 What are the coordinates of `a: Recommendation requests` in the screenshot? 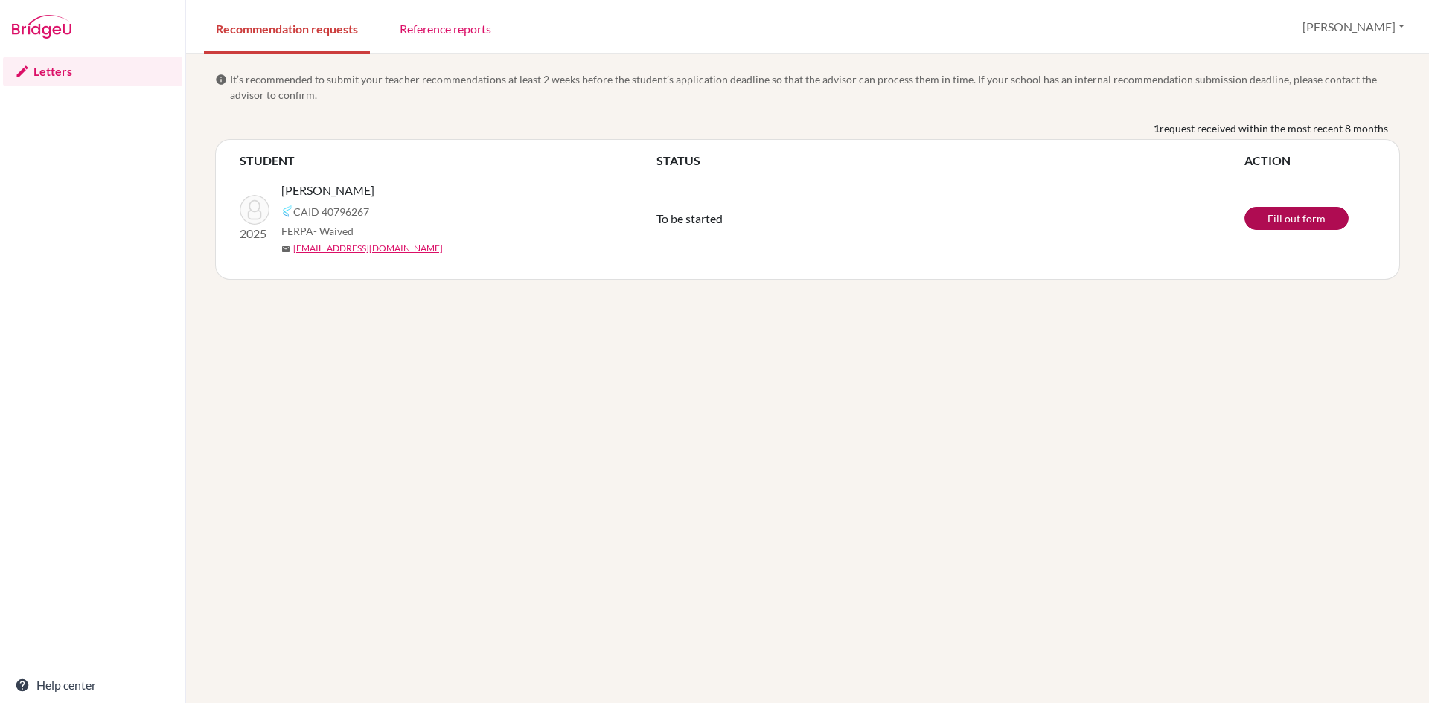 It's located at (286, 28).